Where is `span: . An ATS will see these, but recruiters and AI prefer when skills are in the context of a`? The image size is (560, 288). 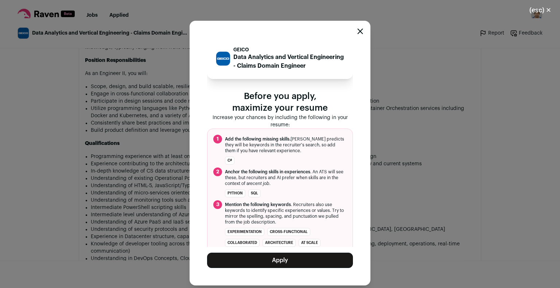
span: . An ATS will see these, but recruiters and AI prefer when skills are in the context of a is located at coordinates (286, 178).